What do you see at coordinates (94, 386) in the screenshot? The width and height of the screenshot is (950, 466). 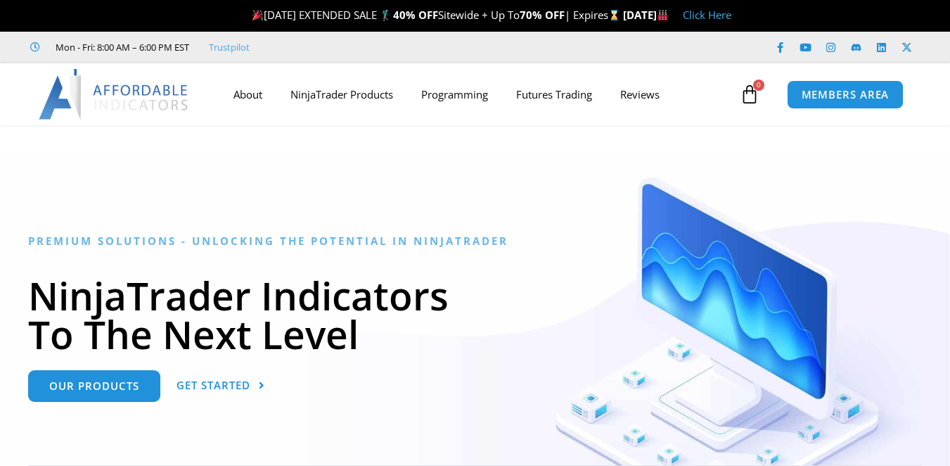 I see `span: Our Products` at bounding box center [94, 386].